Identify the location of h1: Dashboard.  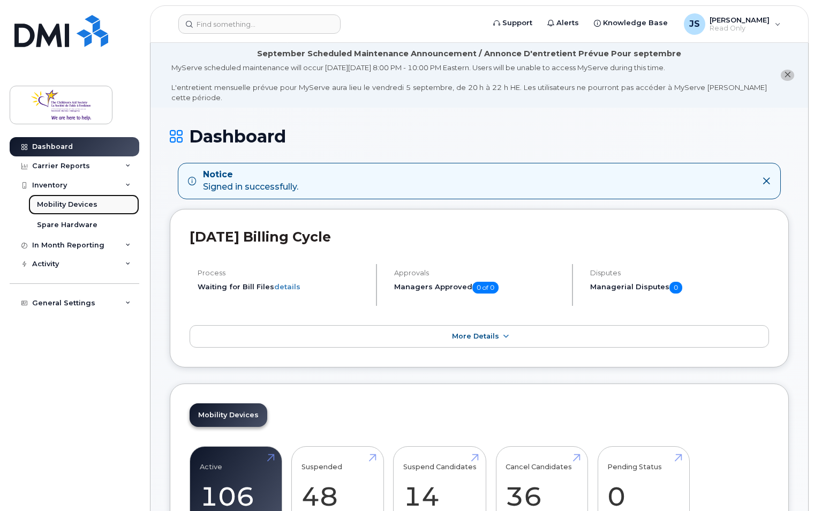
(479, 136).